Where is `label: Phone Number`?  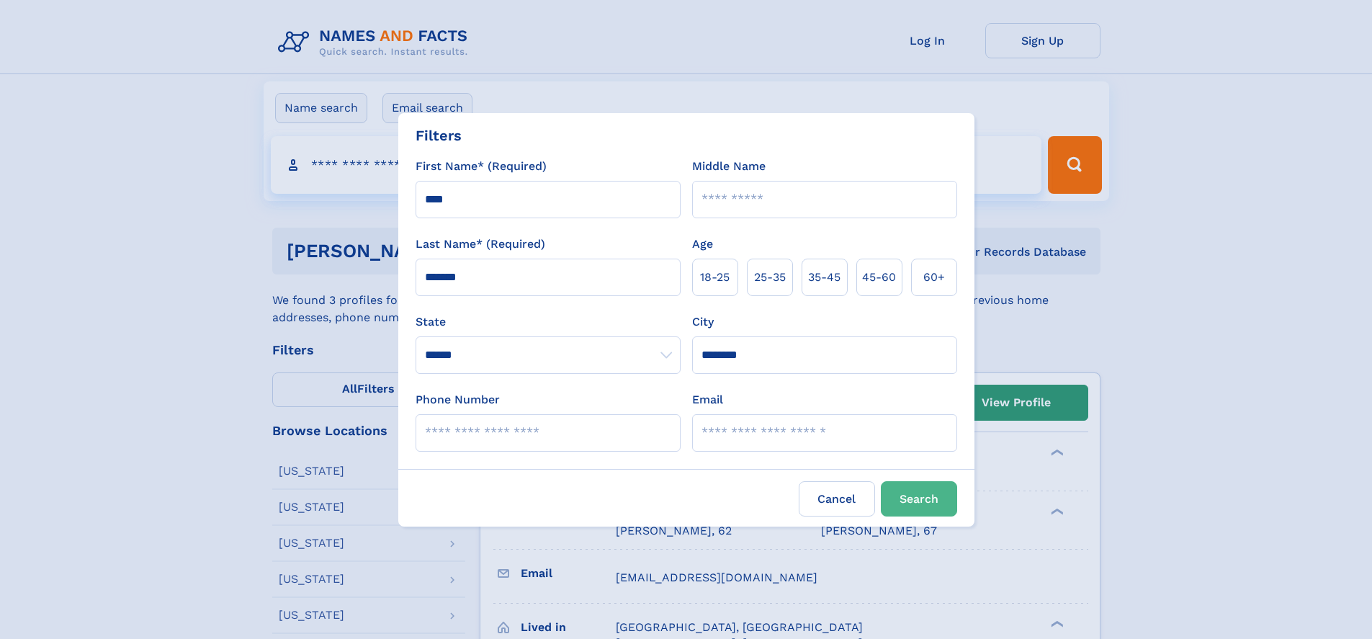
label: Phone Number is located at coordinates (457, 400).